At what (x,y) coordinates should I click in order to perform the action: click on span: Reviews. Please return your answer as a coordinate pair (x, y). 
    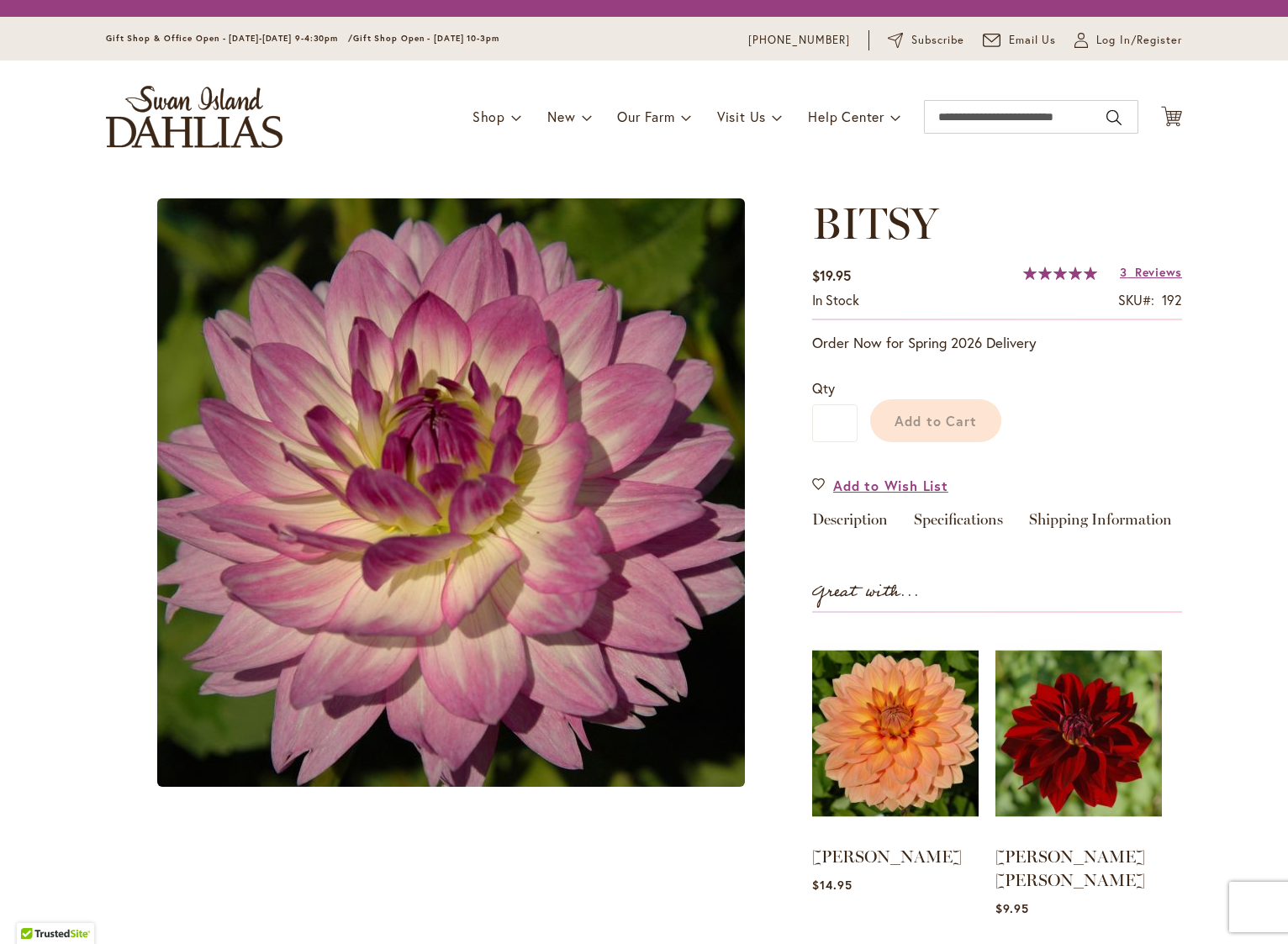
    Looking at the image, I should click on (1158, 271).